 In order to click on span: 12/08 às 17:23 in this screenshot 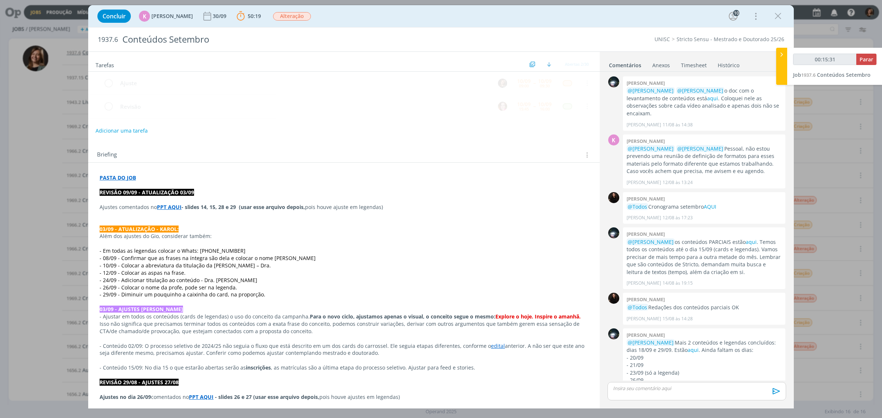, I will do `click(678, 218)`.